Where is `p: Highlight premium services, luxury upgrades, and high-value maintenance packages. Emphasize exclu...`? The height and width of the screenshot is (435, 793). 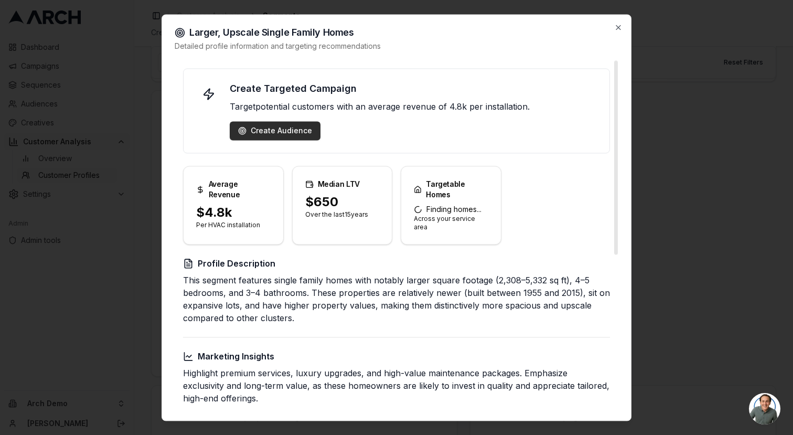 p: Highlight premium services, luxury upgrades, and high-value maintenance packages. Emphasize exclu... is located at coordinates (397, 386).